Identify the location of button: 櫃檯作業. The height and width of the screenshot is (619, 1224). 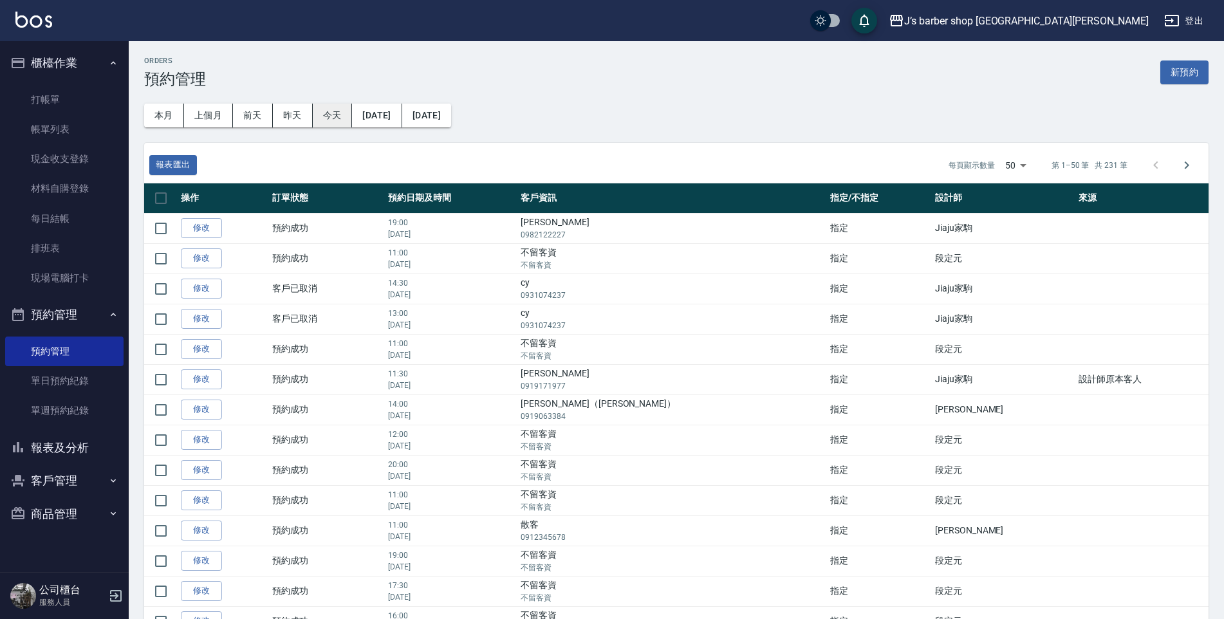
(64, 63).